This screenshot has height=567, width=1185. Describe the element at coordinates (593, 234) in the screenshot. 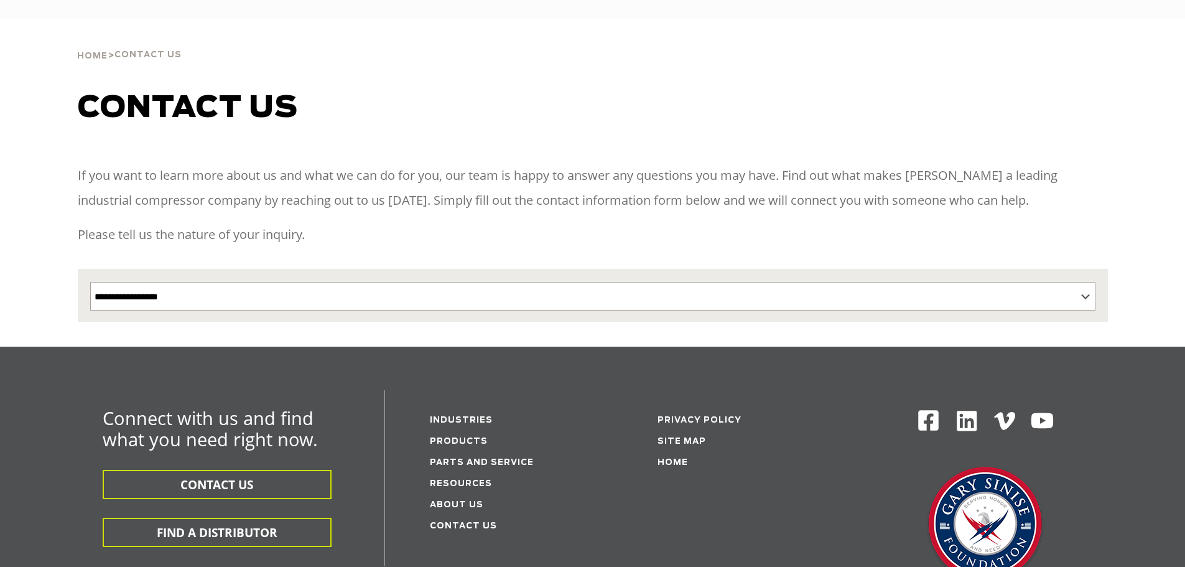

I see `p: Please tell us the nature of your inquiry.` at that location.